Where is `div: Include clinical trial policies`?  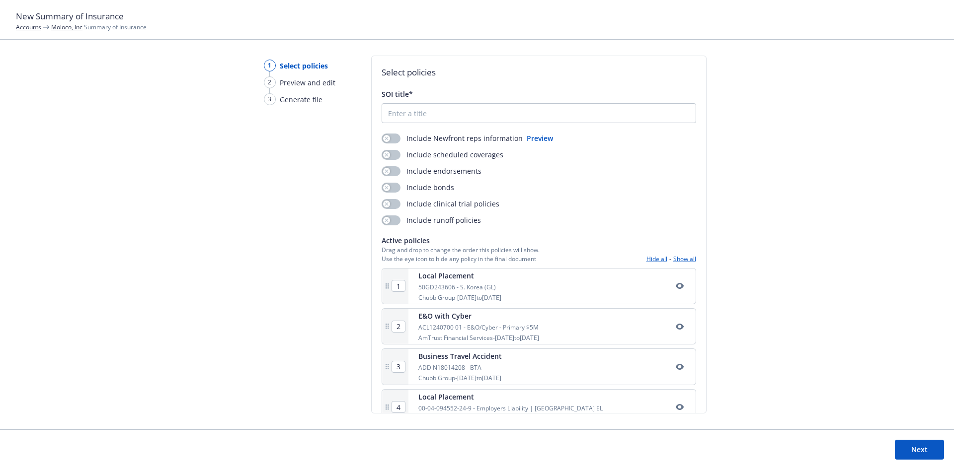
div: Include clinical trial policies is located at coordinates (440, 204).